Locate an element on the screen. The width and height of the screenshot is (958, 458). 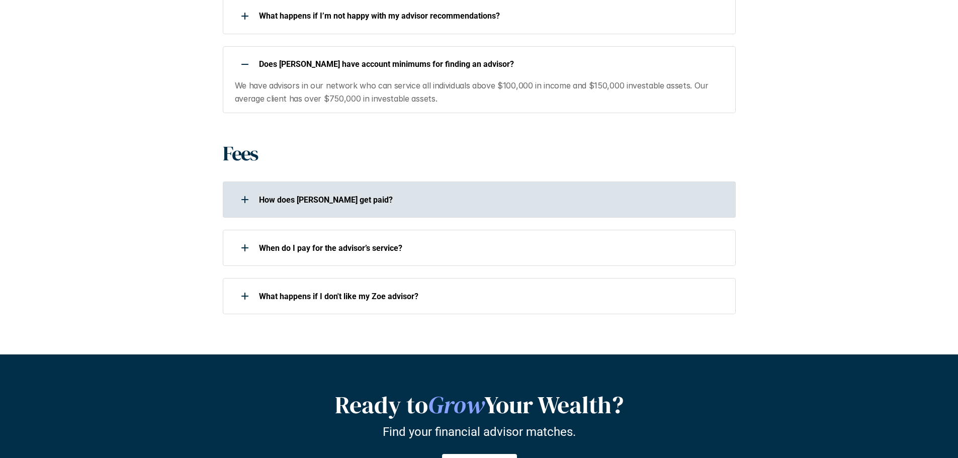
p: What happens if I don't like my Zoe advisor? is located at coordinates (491, 296).